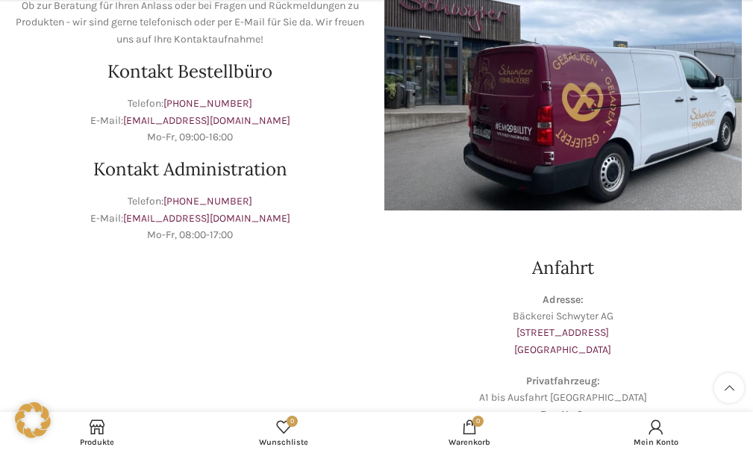 This screenshot has height=453, width=753. Describe the element at coordinates (470, 442) in the screenshot. I see `span: Warenkorb` at that location.